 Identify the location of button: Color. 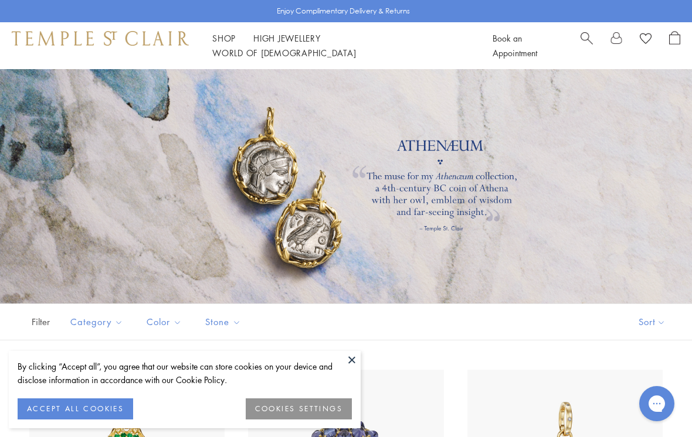
(164, 322).